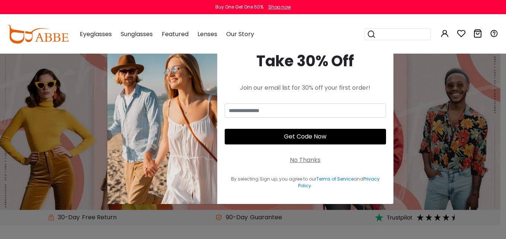 The image size is (506, 239). I want to click on a: Terms of Service, so click(335, 179).